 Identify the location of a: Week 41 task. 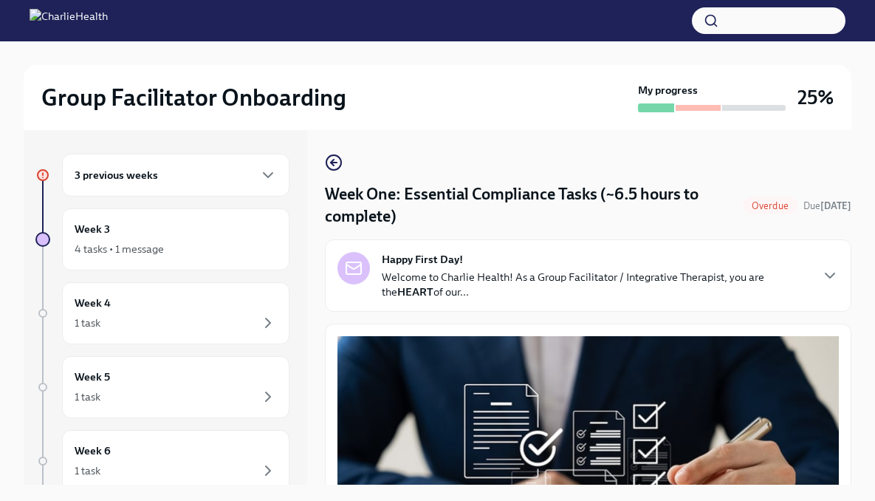
(162, 313).